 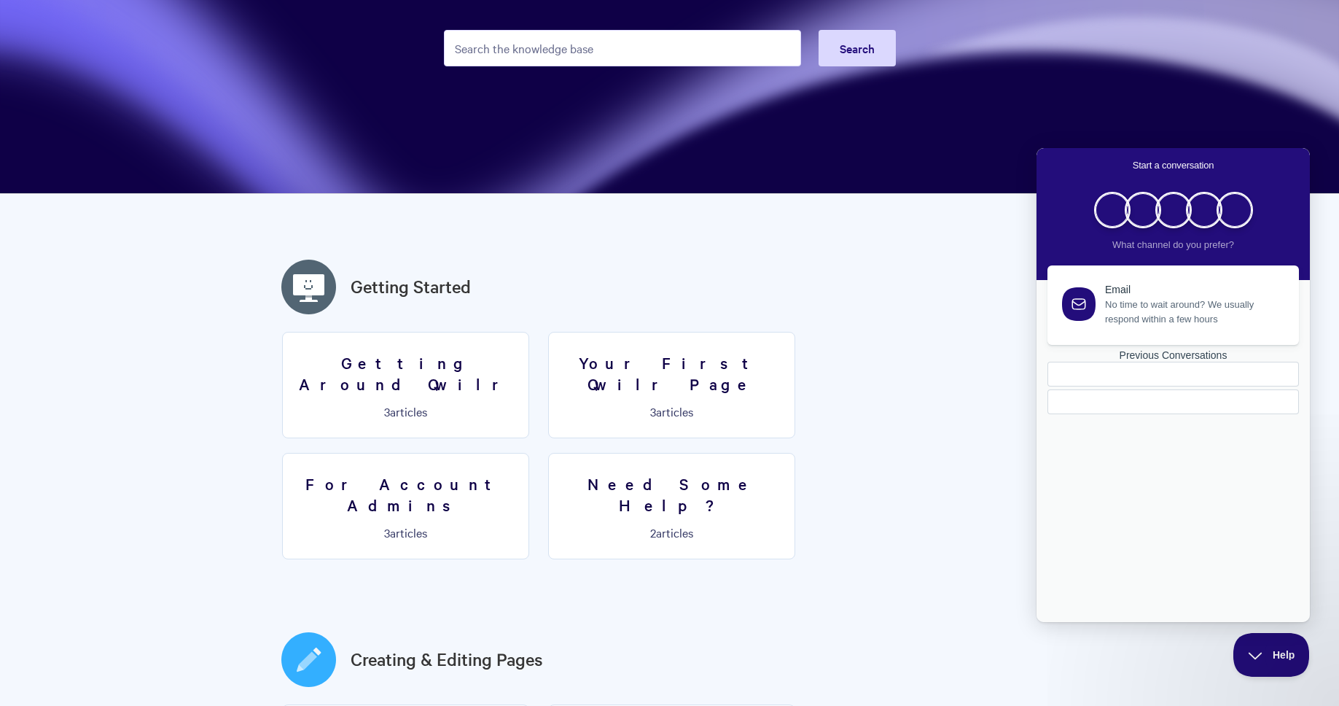 What do you see at coordinates (672, 506) in the screenshot?
I see `a: Need Some Help? 2articles` at bounding box center [672, 506].